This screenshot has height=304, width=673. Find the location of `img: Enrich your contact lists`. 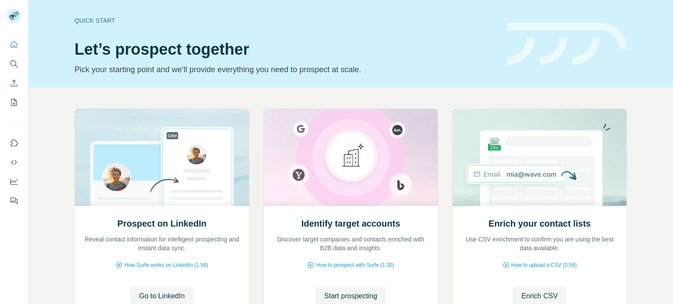

img: Enrich your contact lists is located at coordinates (539, 158).